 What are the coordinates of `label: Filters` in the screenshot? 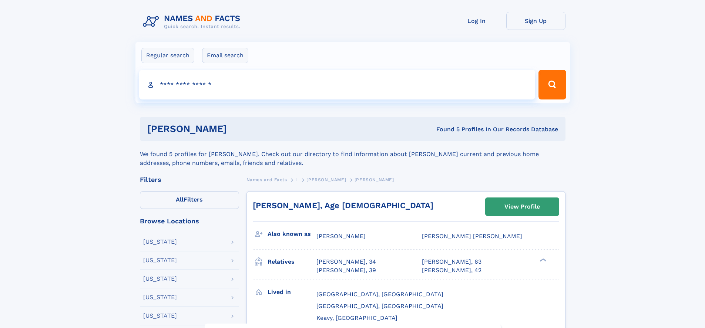 It's located at (189, 200).